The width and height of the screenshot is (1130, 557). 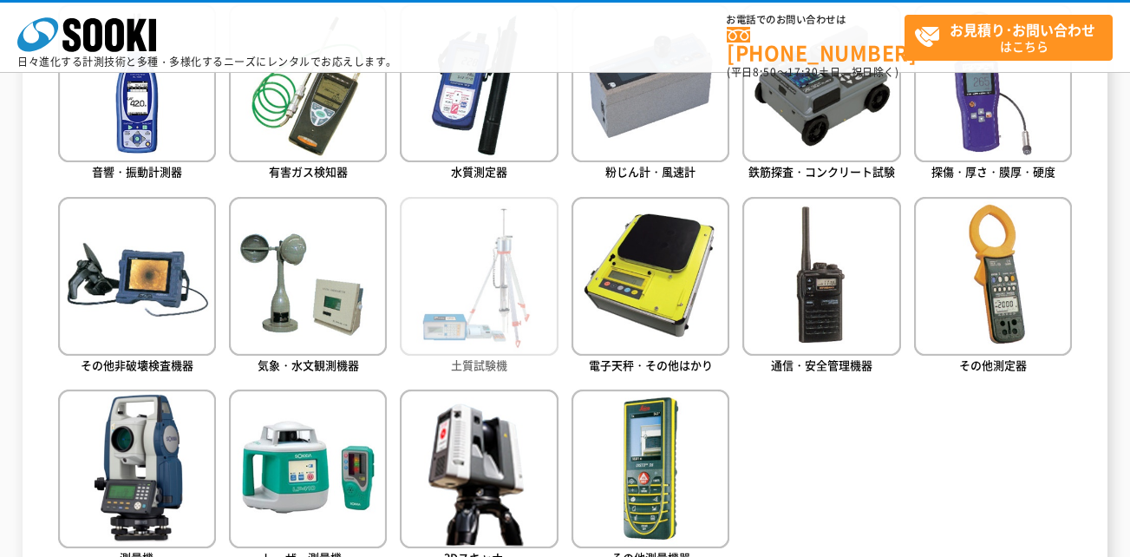 What do you see at coordinates (993, 171) in the screenshot?
I see `span: 探傷・厚さ・膜厚・硬度` at bounding box center [993, 171].